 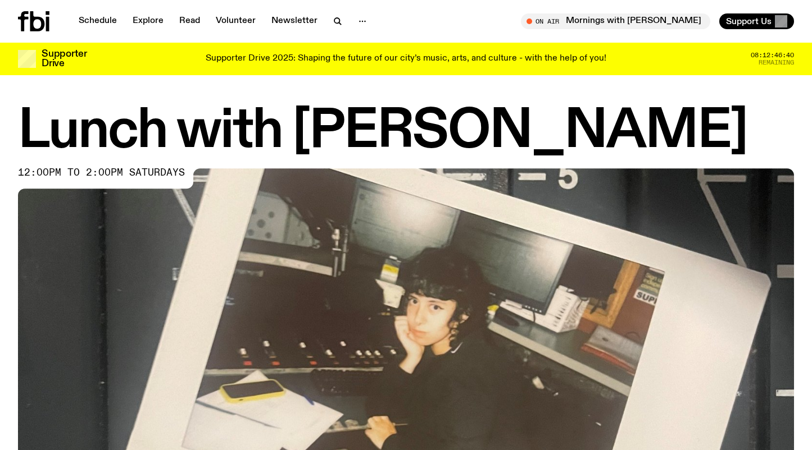 What do you see at coordinates (772, 55) in the screenshot?
I see `span: 08:12:46:40` at bounding box center [772, 55].